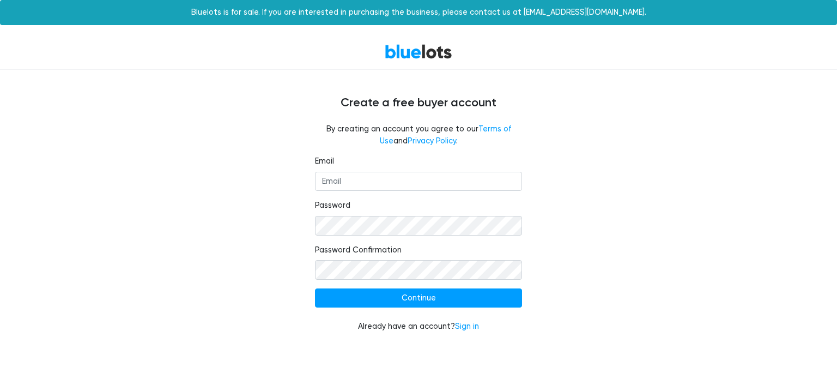  What do you see at coordinates (419, 51) in the screenshot?
I see `a: BlueLots` at bounding box center [419, 51].